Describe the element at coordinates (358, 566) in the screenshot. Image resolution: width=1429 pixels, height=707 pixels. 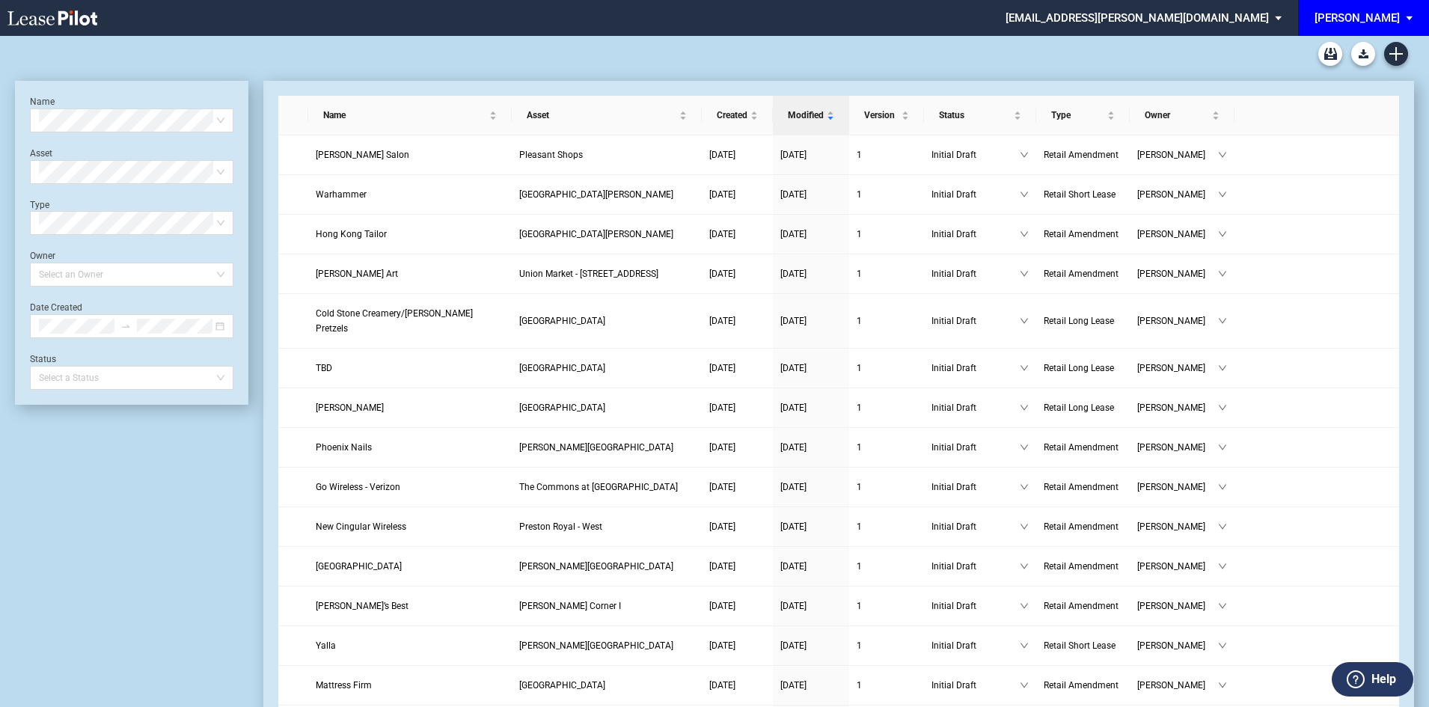
I see `span: Village Bazaar` at that location.